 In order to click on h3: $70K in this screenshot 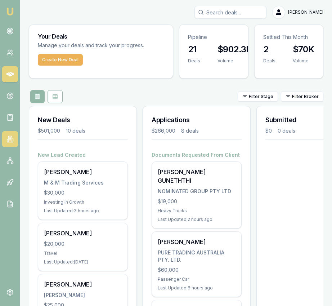, I will do `click(304, 49)`.